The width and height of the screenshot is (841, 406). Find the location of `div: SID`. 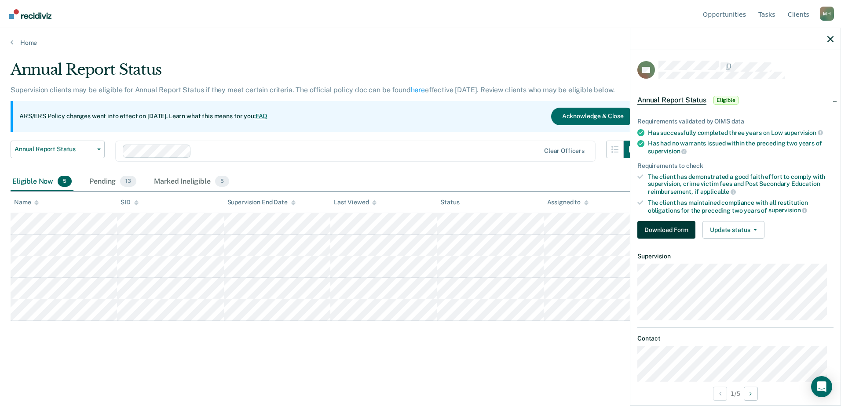

div: SID is located at coordinates (129, 202).